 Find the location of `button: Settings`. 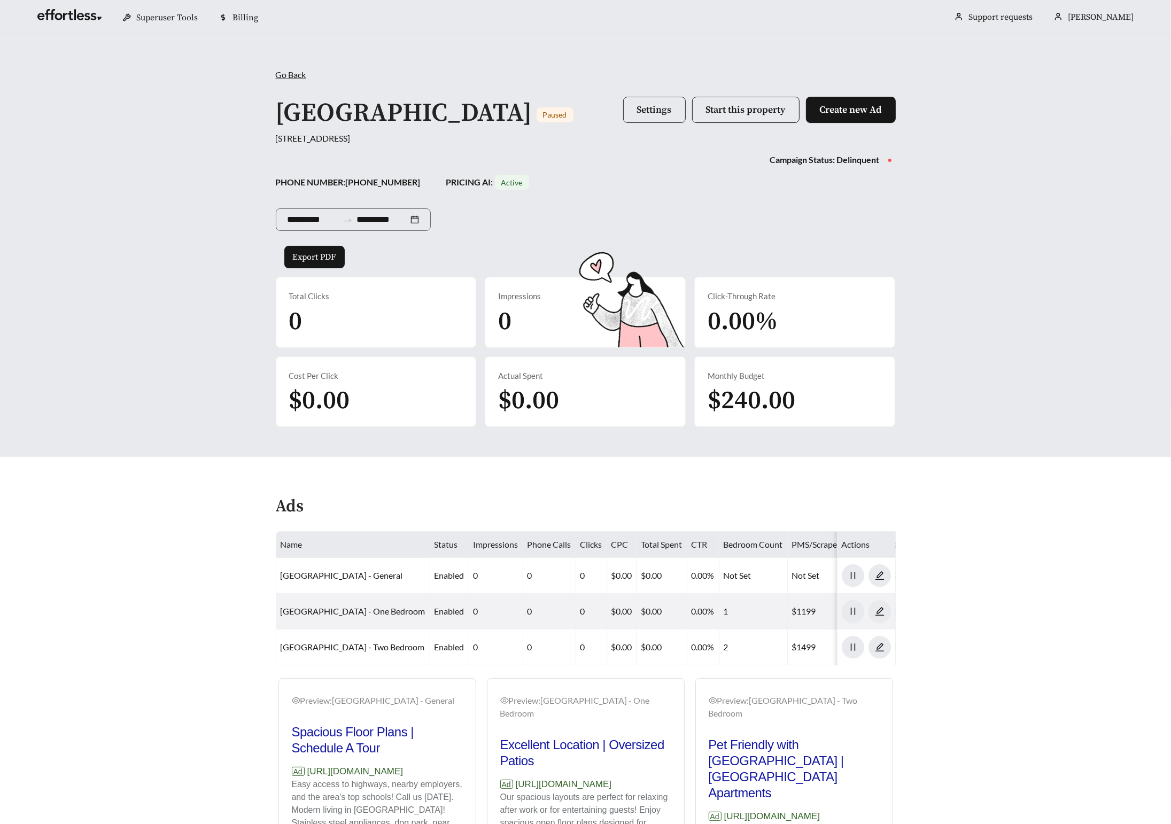

button: Settings is located at coordinates (654, 110).